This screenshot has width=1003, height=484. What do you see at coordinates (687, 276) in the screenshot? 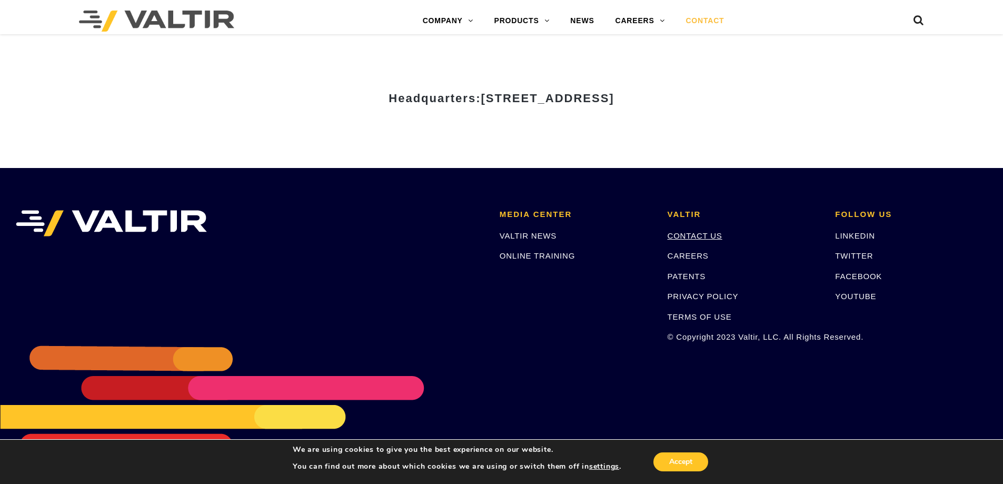
I see `a: PATENTS` at bounding box center [687, 276].